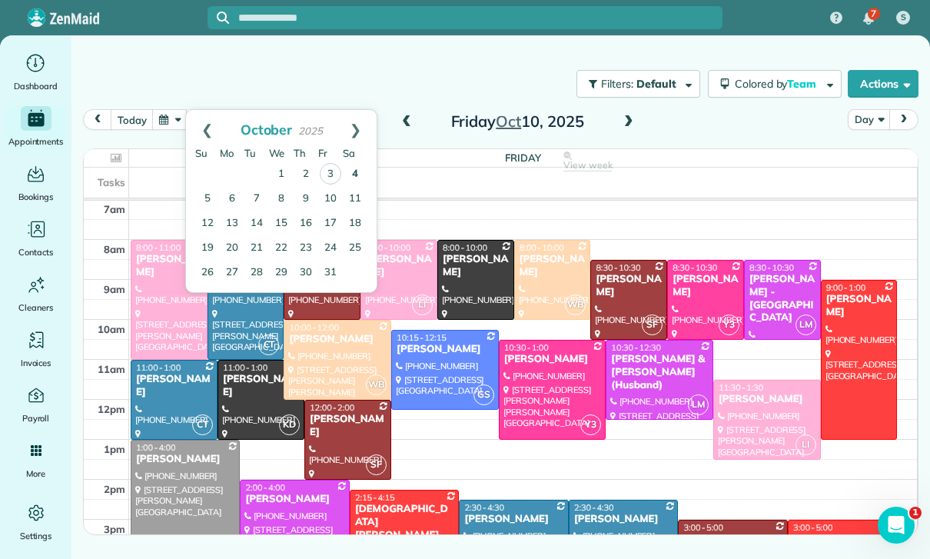 The height and width of the screenshot is (559, 930). What do you see at coordinates (35, 473) in the screenshot?
I see `span: More` at bounding box center [35, 473].